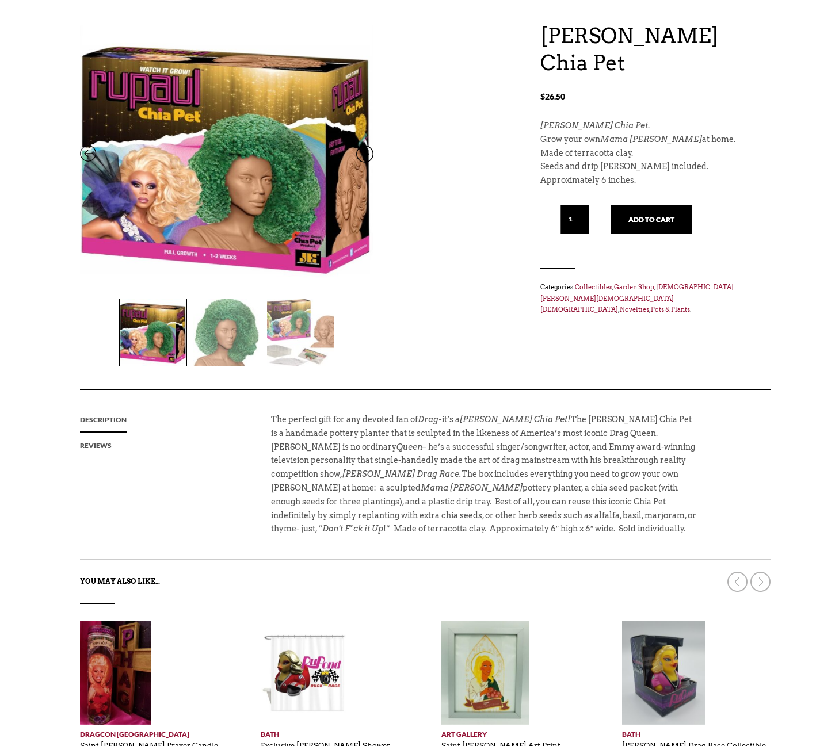  What do you see at coordinates (650, 181) in the screenshot?
I see `p: Approximately 6 inches.` at bounding box center [650, 181].